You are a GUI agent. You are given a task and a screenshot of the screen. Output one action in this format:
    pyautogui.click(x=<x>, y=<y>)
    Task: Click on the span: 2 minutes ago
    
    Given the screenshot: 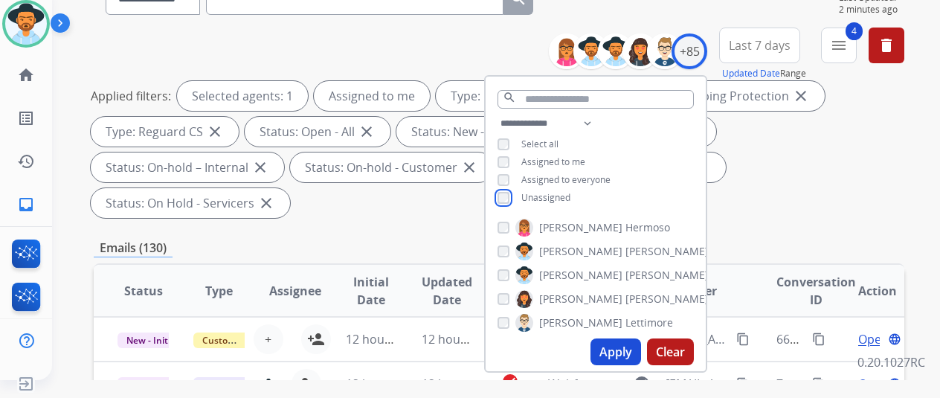 What is the action you would take?
    pyautogui.click(x=871, y=10)
    